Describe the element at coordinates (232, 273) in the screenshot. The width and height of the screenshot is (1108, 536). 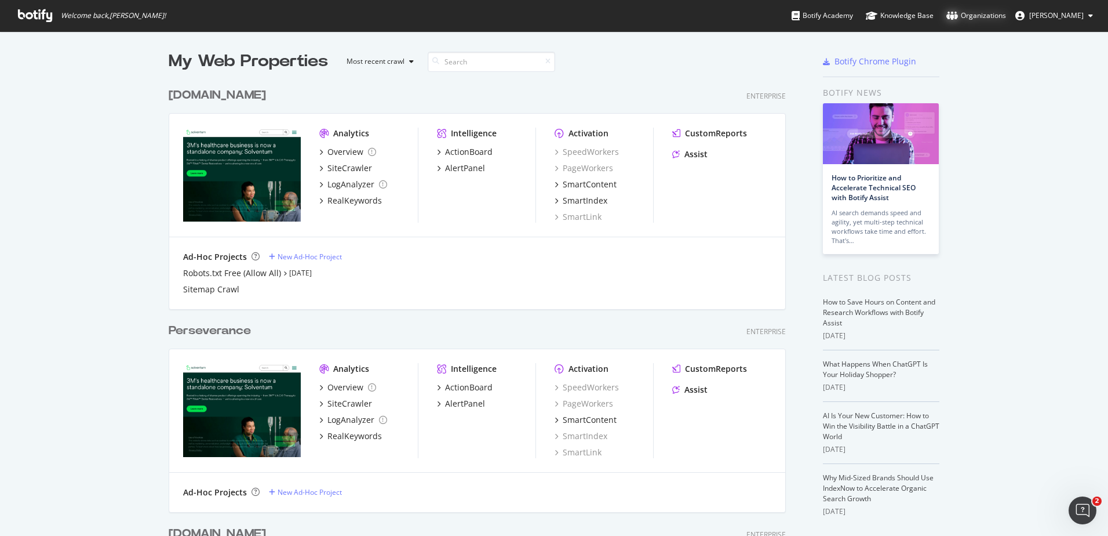
I see `a: Robots.txt Free (Allow All)` at that location.